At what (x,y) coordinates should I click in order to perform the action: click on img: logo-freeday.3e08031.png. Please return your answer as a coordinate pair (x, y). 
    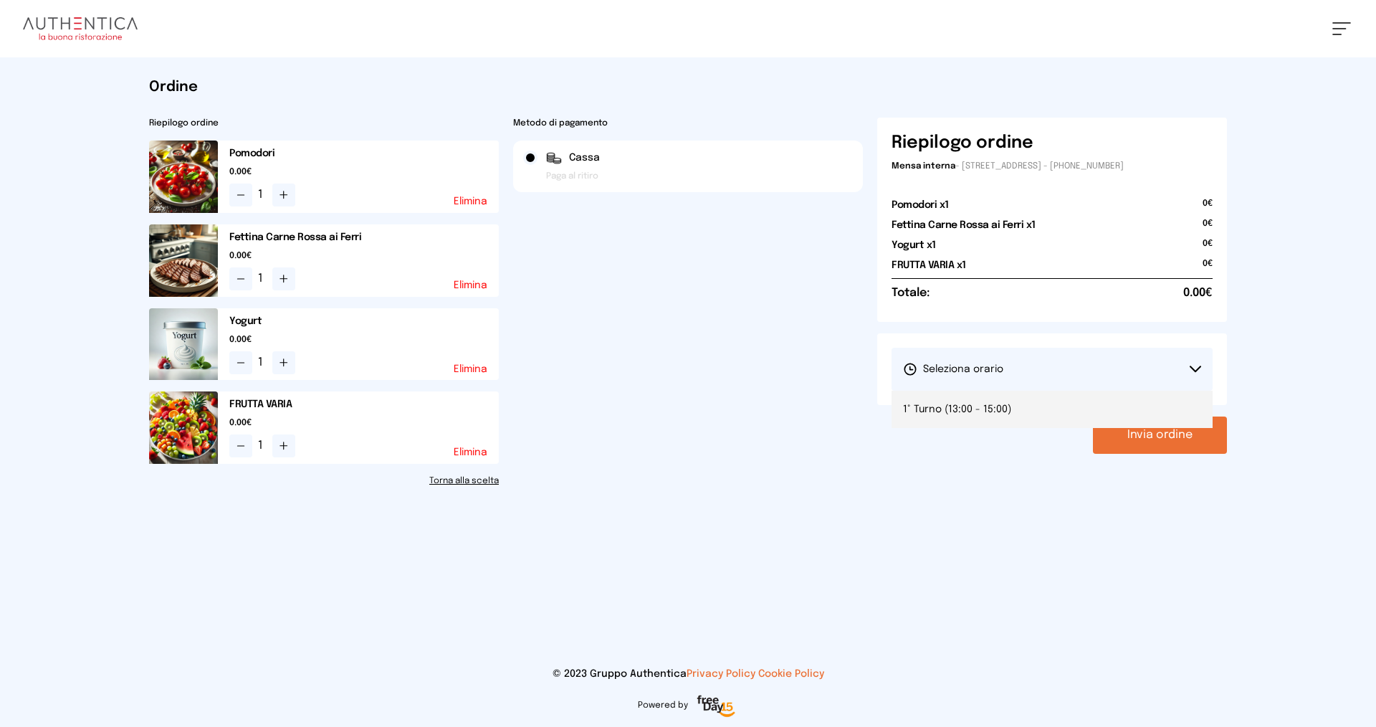
    Looking at the image, I should click on (716, 706).